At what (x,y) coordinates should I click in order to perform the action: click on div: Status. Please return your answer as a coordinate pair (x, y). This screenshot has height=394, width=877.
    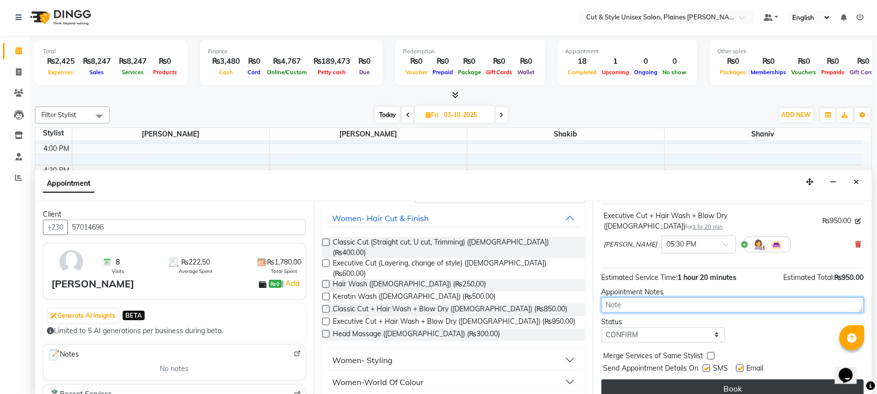
    Looking at the image, I should click on (663, 322).